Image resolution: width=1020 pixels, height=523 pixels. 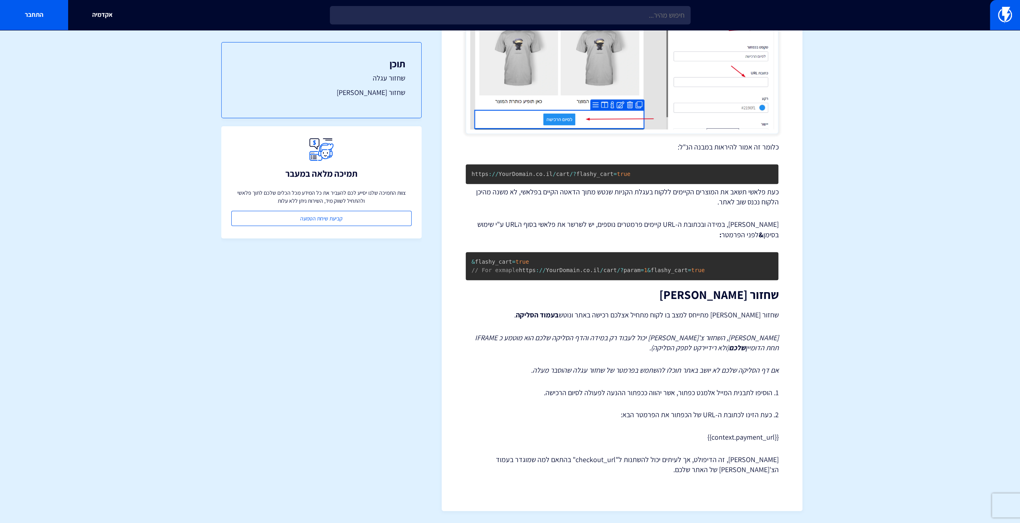 What do you see at coordinates (622, 147) in the screenshot?
I see `p: כלומר זה אמור להיראות במבנה הנ"ל:` at bounding box center [622, 147].